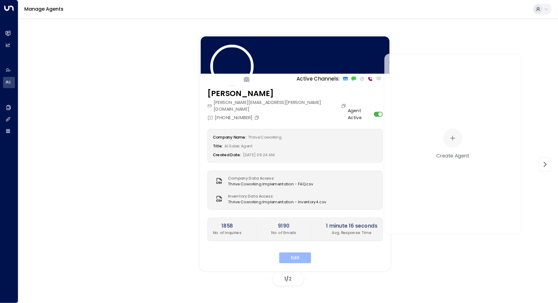 This screenshot has height=303, width=558. What do you see at coordinates (352, 226) in the screenshot?
I see `h2: 1 minute 16 seconds` at bounding box center [352, 226].